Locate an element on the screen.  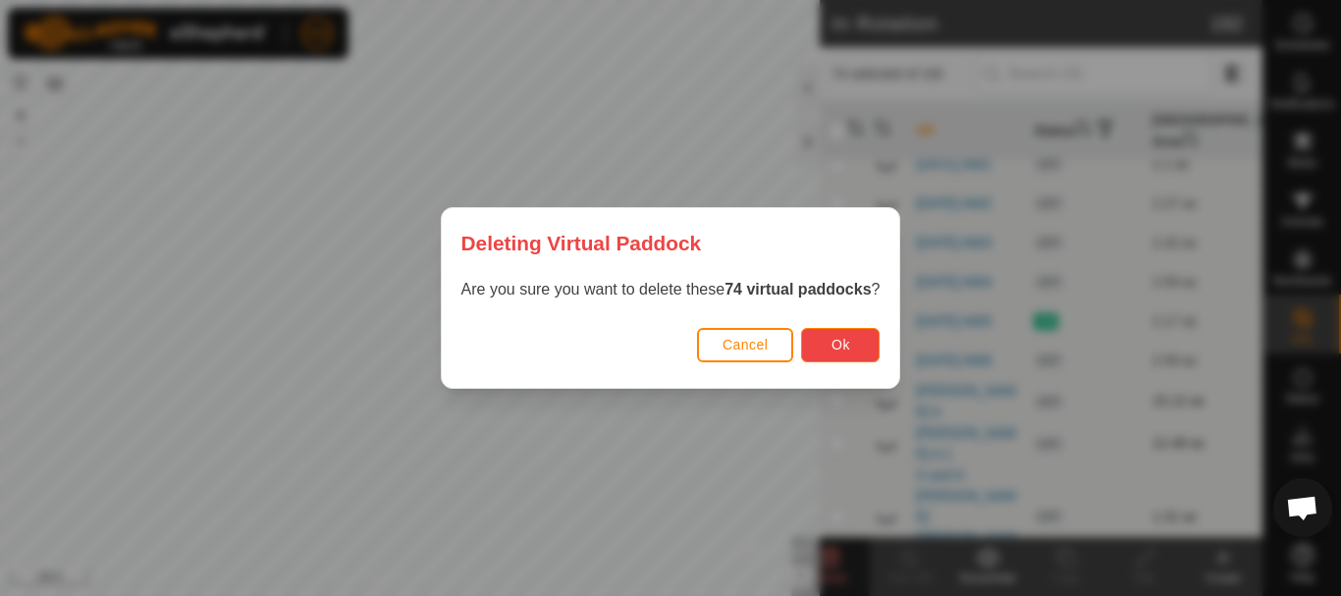
span: Are you sure you want to delete these ? is located at coordinates (671, 289).